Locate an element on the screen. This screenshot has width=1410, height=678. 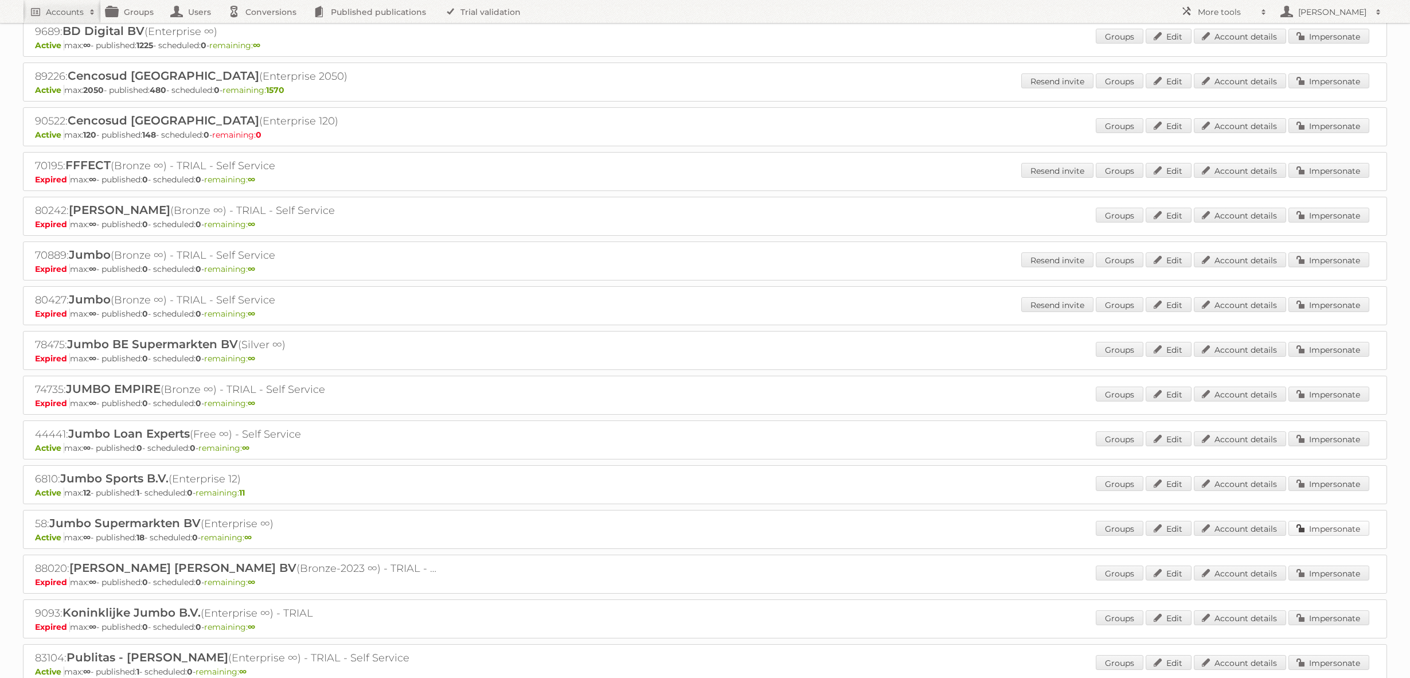
strong: 18 is located at coordinates (141, 537).